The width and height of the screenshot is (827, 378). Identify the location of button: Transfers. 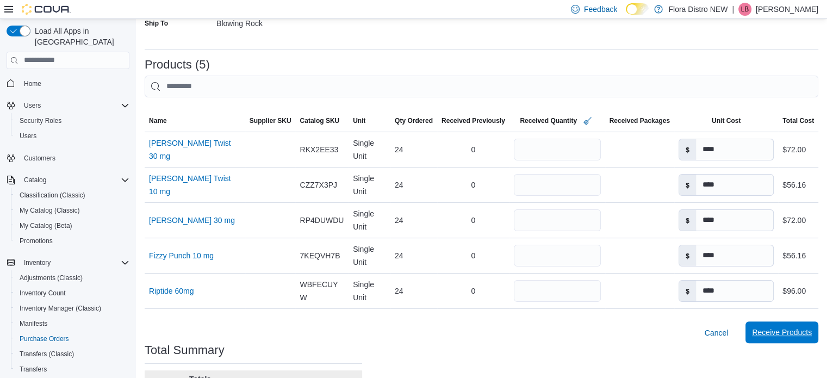
(72, 369).